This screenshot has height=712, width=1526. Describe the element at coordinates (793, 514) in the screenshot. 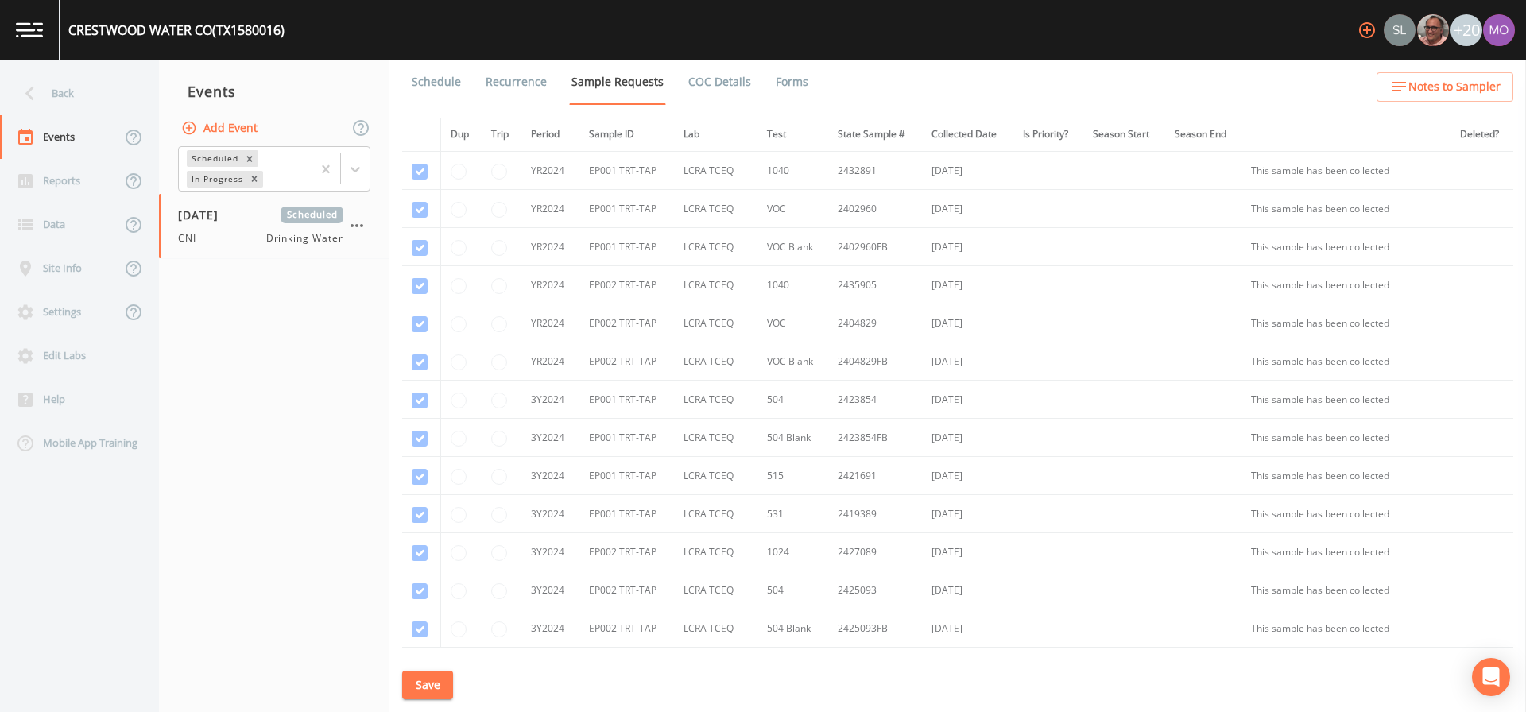

I see `td: 531` at that location.